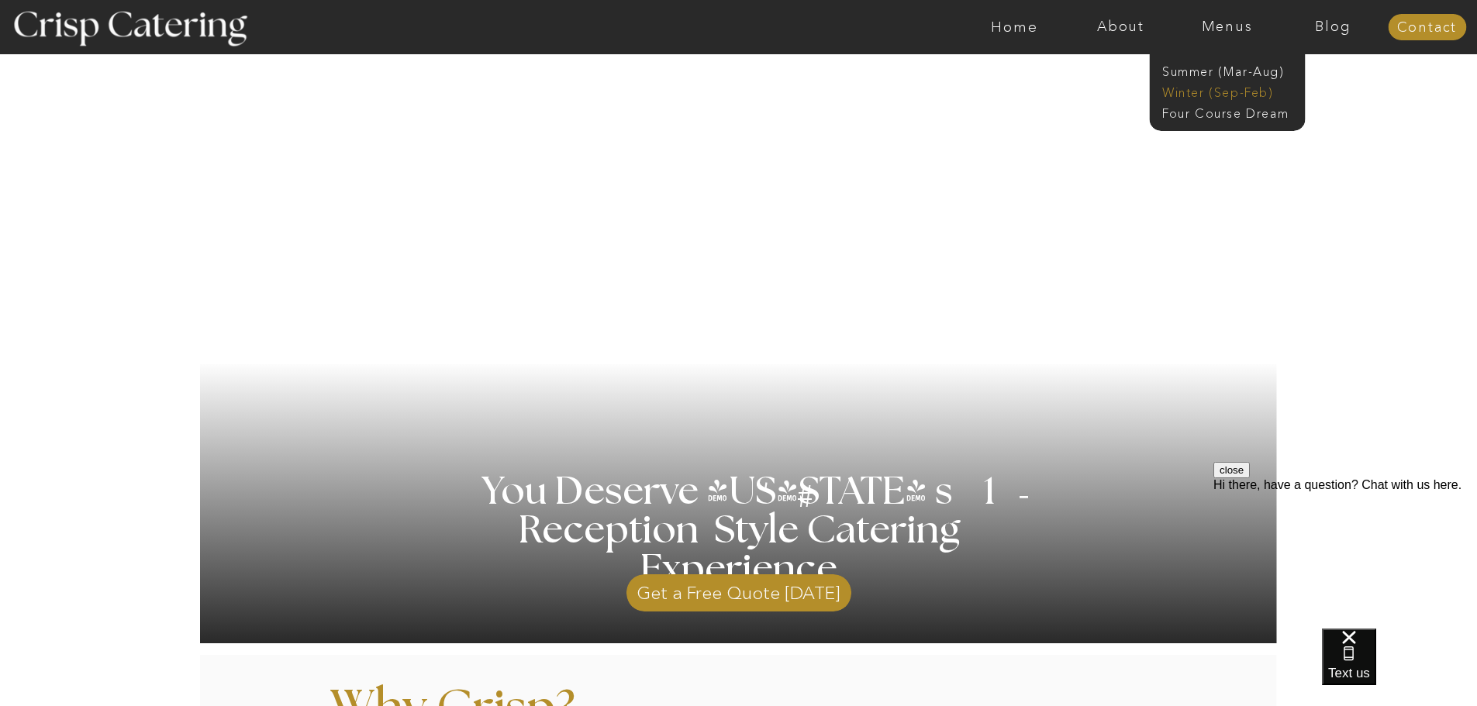 The width and height of the screenshot is (1477, 706). What do you see at coordinates (1231, 70) in the screenshot?
I see `a: Summer (Mar-Aug)` at bounding box center [1231, 70].